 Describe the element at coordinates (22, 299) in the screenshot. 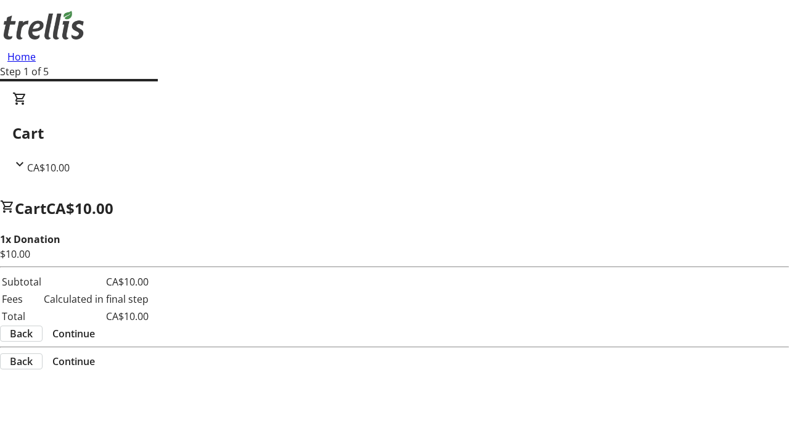

I see `td: Fees` at that location.